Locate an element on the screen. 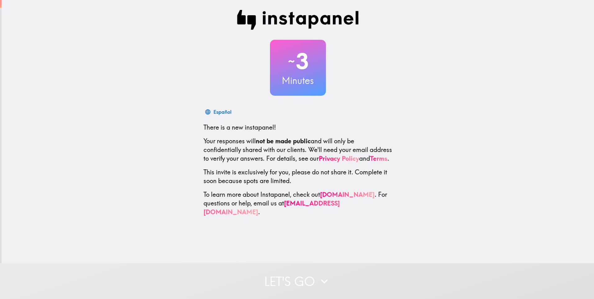  h2: 3 is located at coordinates (298, 61).